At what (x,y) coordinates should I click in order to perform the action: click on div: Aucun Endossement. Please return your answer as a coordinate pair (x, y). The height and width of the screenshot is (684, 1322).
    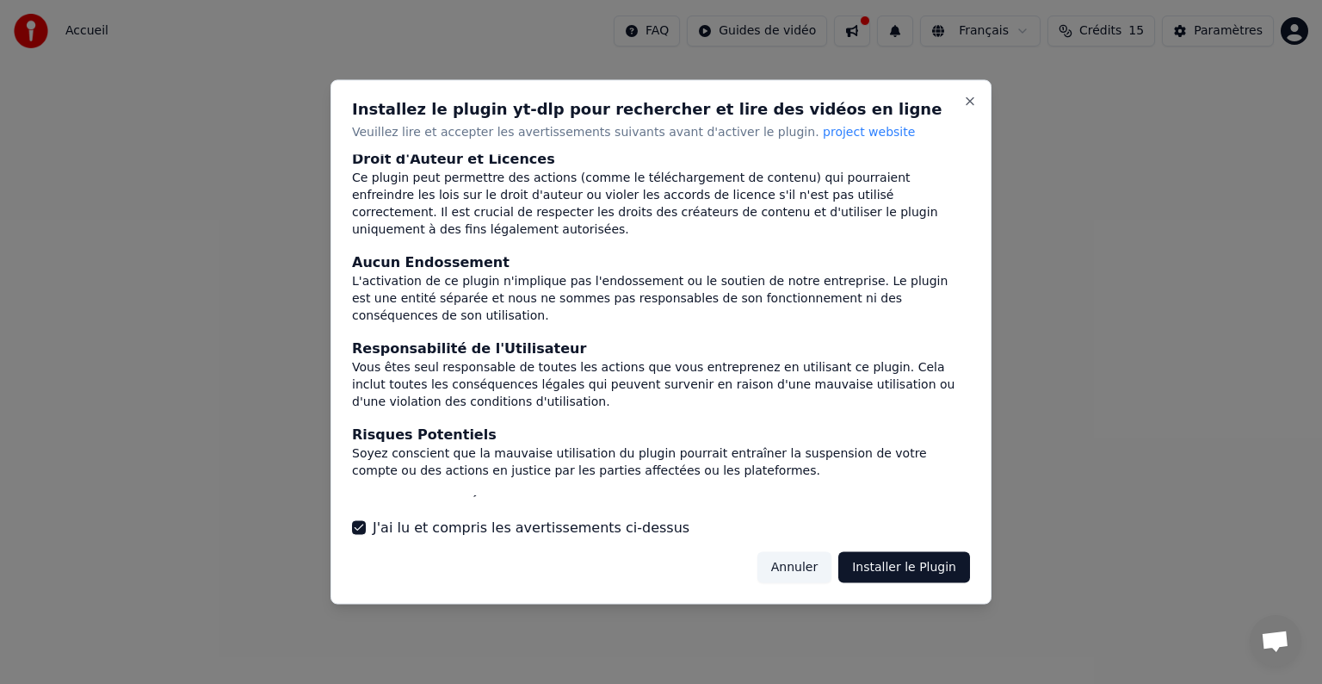
    Looking at the image, I should click on (661, 262).